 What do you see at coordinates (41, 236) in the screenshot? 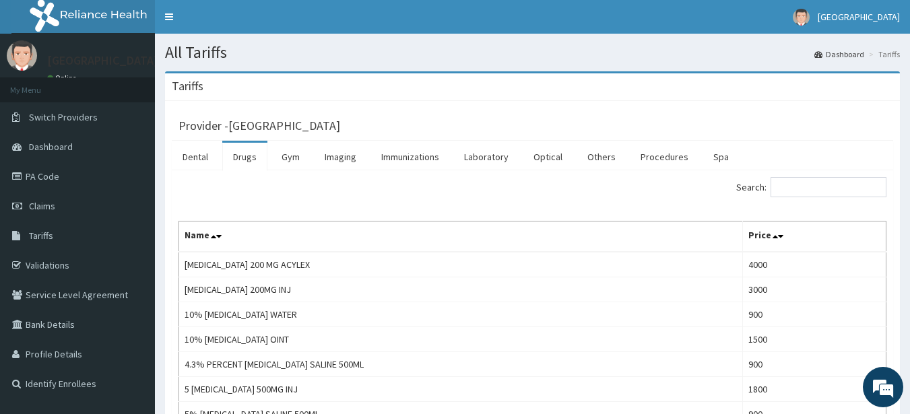
I see `span: Tariffs` at bounding box center [41, 236].